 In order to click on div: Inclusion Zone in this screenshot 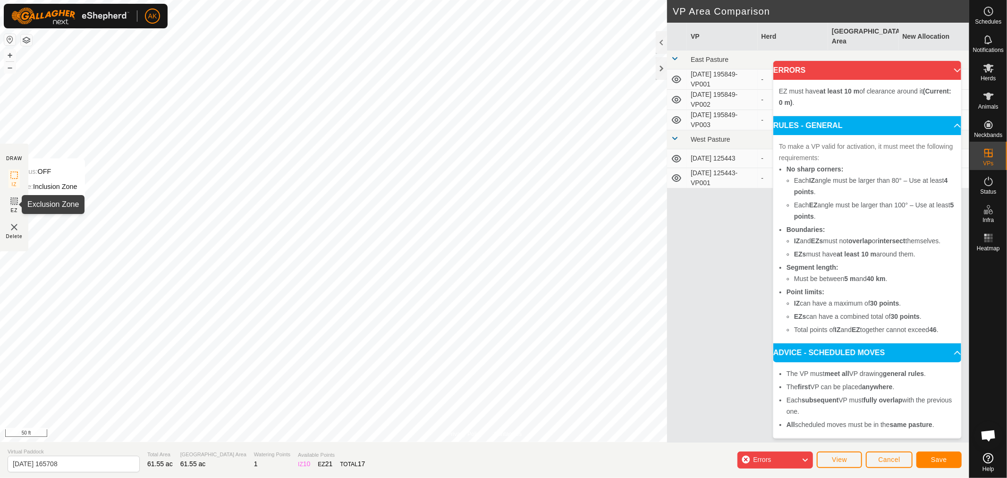, I will do `click(47, 186)`.